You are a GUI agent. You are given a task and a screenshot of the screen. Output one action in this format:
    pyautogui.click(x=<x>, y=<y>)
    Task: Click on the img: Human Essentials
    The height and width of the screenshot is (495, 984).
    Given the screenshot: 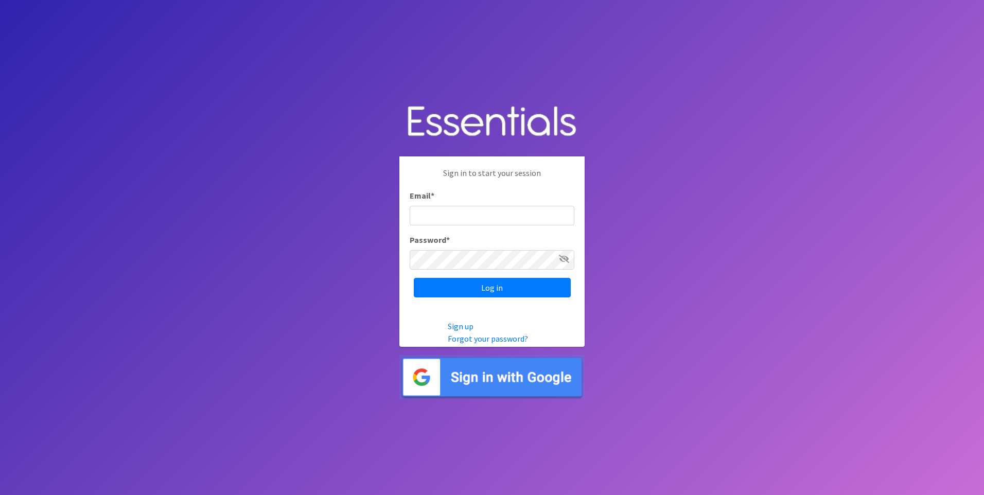 What is the action you would take?
    pyautogui.click(x=492, y=122)
    